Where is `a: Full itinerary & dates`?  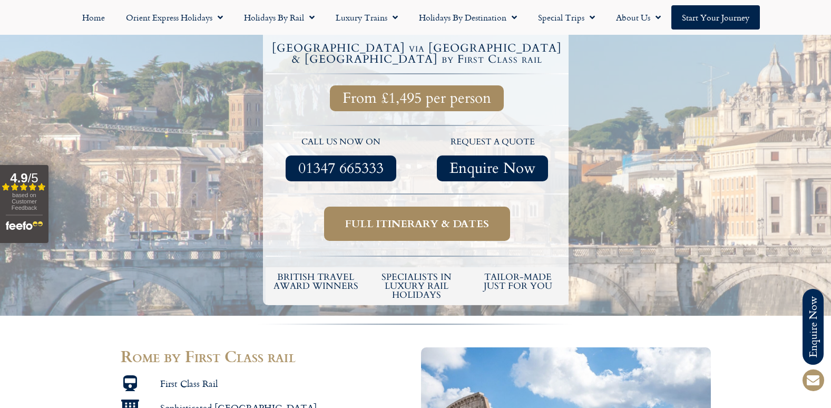 a: Full itinerary & dates is located at coordinates (417, 223).